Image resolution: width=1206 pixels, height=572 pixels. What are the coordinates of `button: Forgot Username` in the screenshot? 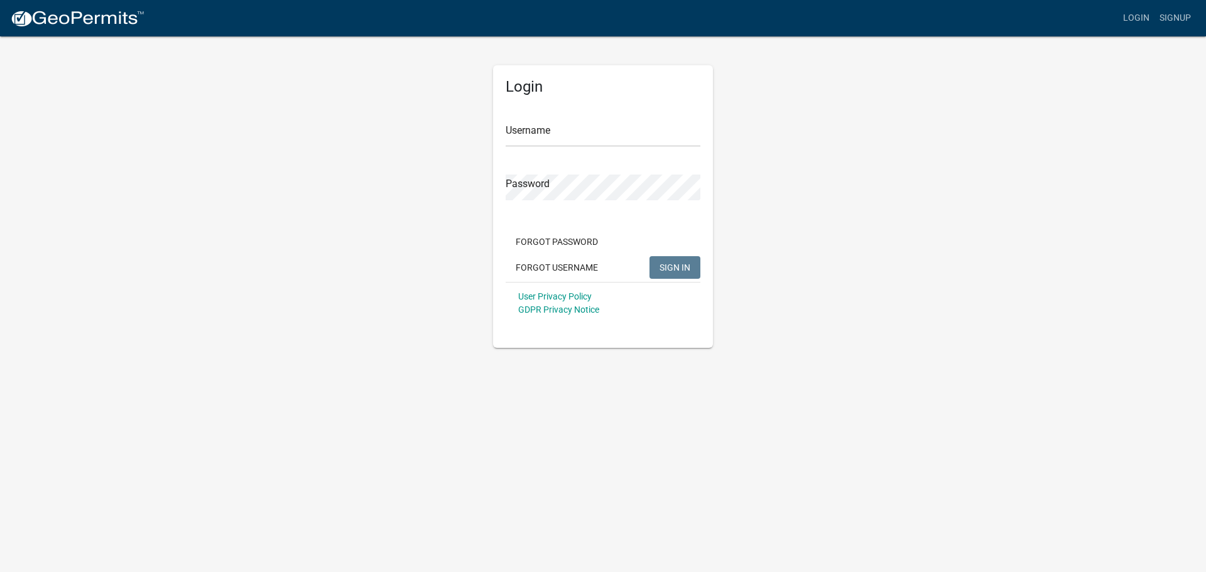 It's located at (556, 267).